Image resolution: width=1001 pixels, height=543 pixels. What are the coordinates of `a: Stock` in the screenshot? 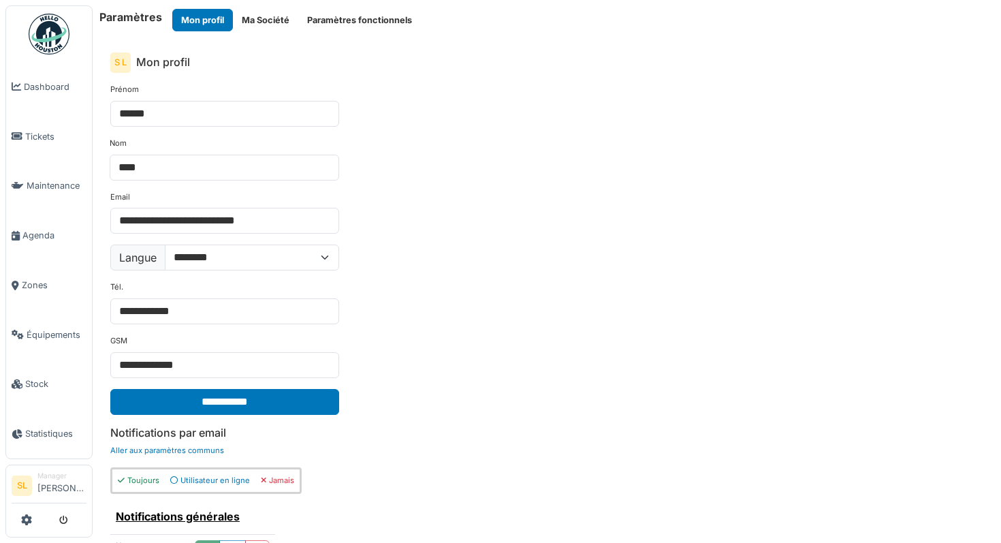 It's located at (49, 384).